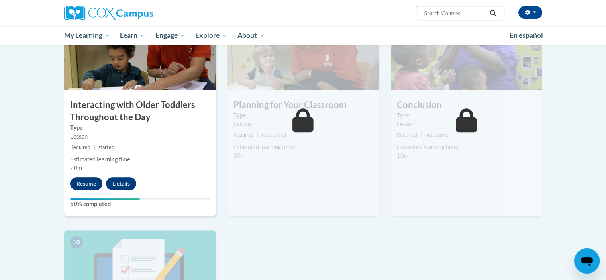  What do you see at coordinates (403, 155) in the screenshot?
I see `span: 10m` at bounding box center [403, 155].